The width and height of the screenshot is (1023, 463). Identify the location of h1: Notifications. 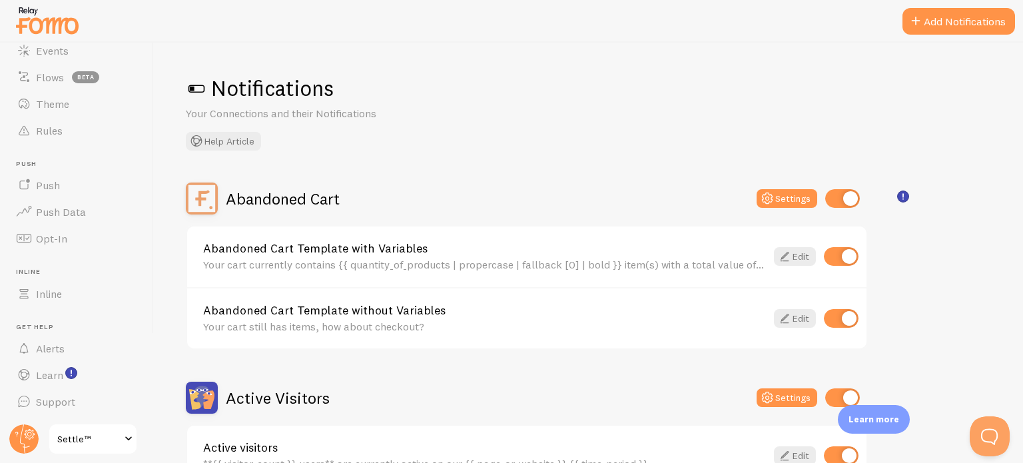
(588, 88).